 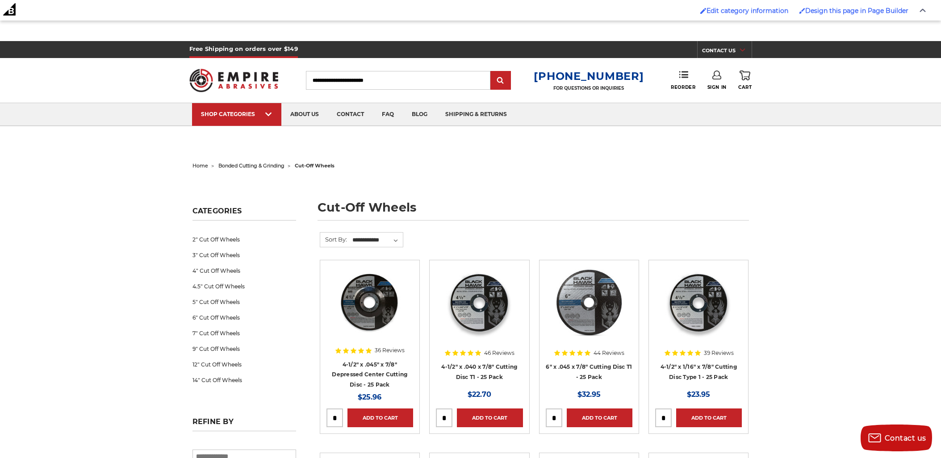 What do you see at coordinates (744, 11) in the screenshot?
I see `a: Enabled brush for category edit Edit category information` at bounding box center [744, 11].